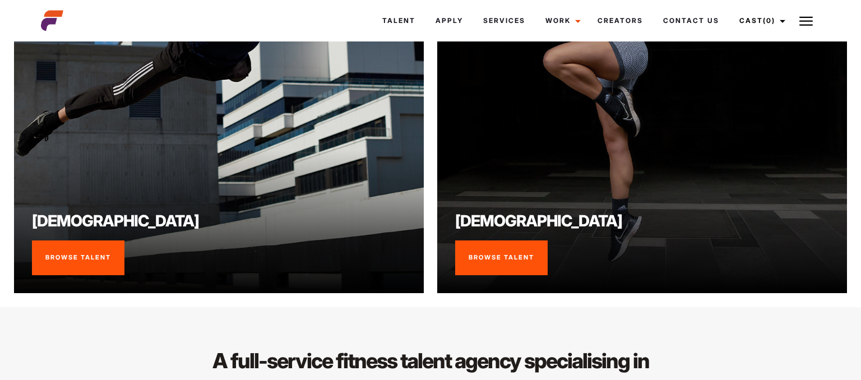 The width and height of the screenshot is (861, 380). Describe the element at coordinates (691, 21) in the screenshot. I see `a: Contact Us` at that location.